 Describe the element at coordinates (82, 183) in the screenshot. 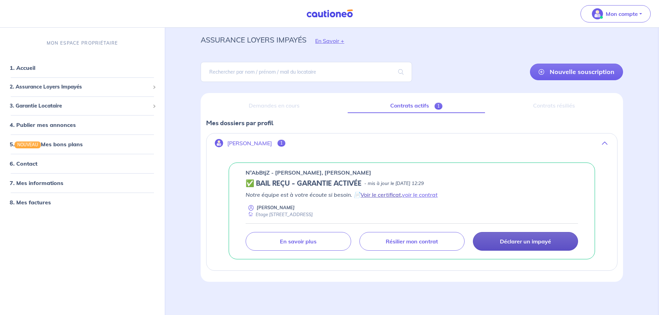

I see `div: 7. Mes informations` at that location.